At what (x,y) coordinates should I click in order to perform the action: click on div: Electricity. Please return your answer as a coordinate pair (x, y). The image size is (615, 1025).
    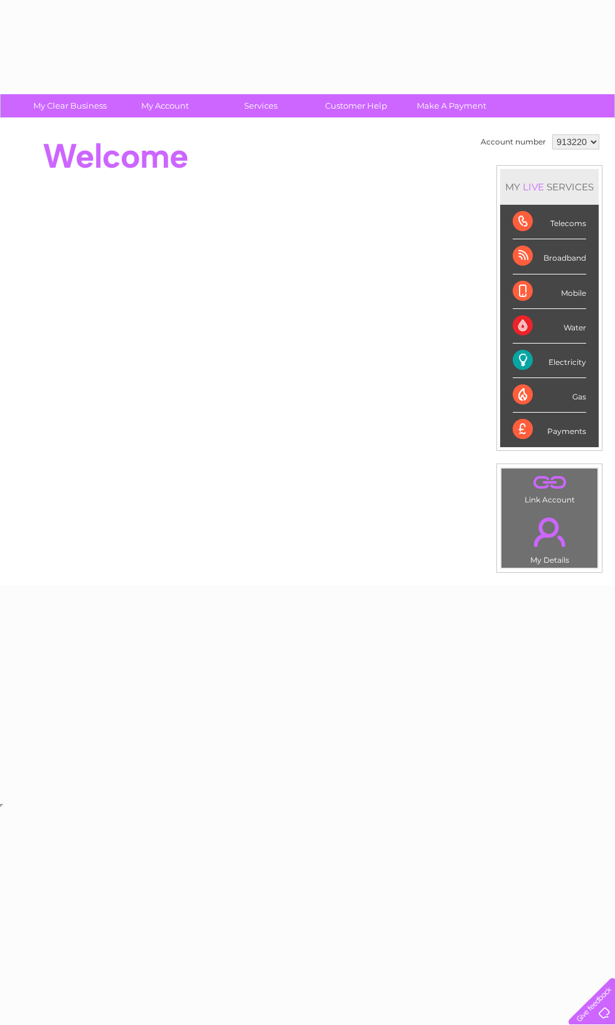
    Looking at the image, I should click on (550, 360).